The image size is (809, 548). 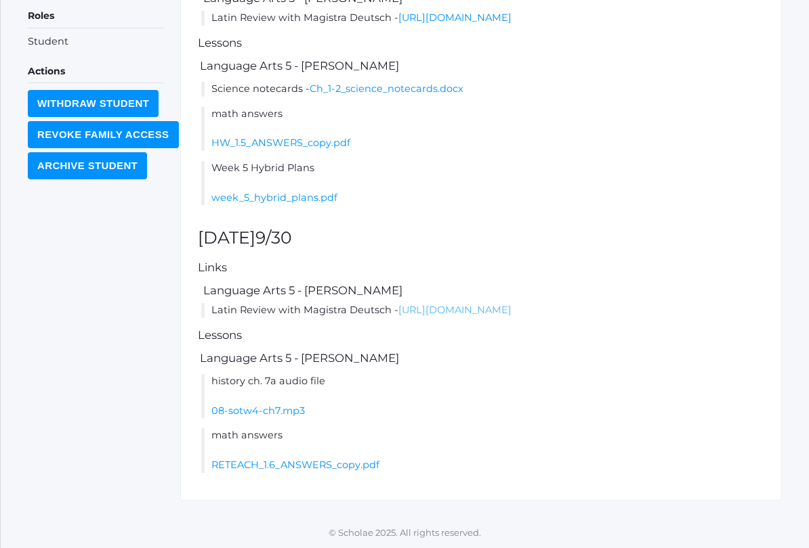 I want to click on li: Week 5 Hybrid Plans, so click(x=482, y=183).